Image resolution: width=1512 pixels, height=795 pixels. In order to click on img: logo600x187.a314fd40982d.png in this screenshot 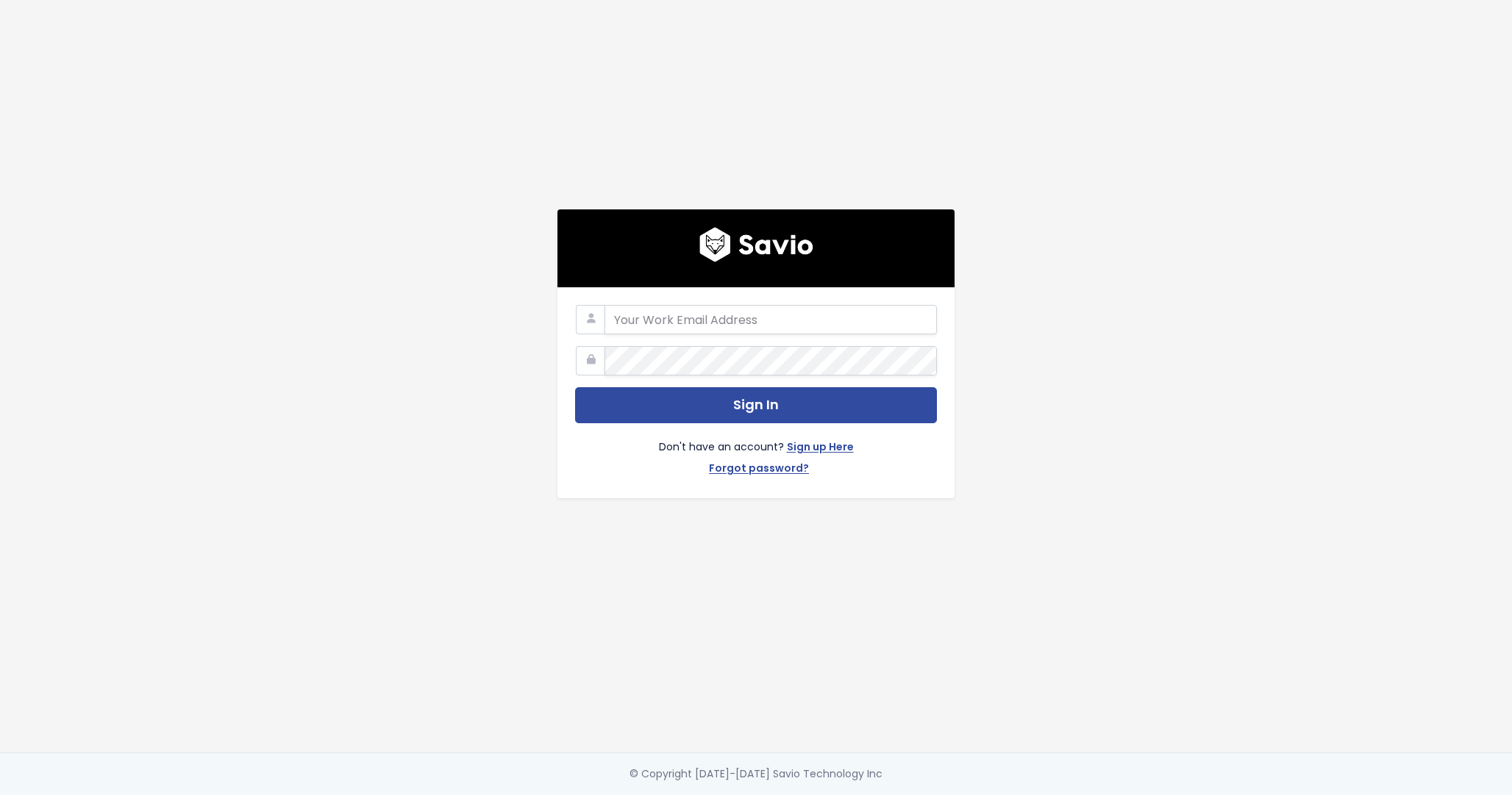, I will do `click(756, 245)`.